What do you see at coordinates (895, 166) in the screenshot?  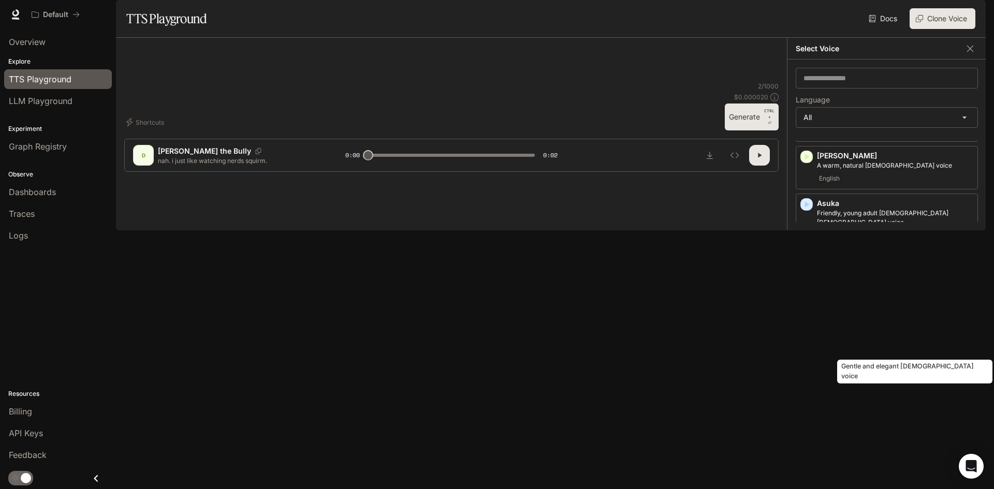 I see `p: A warm, natural female voice` at bounding box center [895, 166].